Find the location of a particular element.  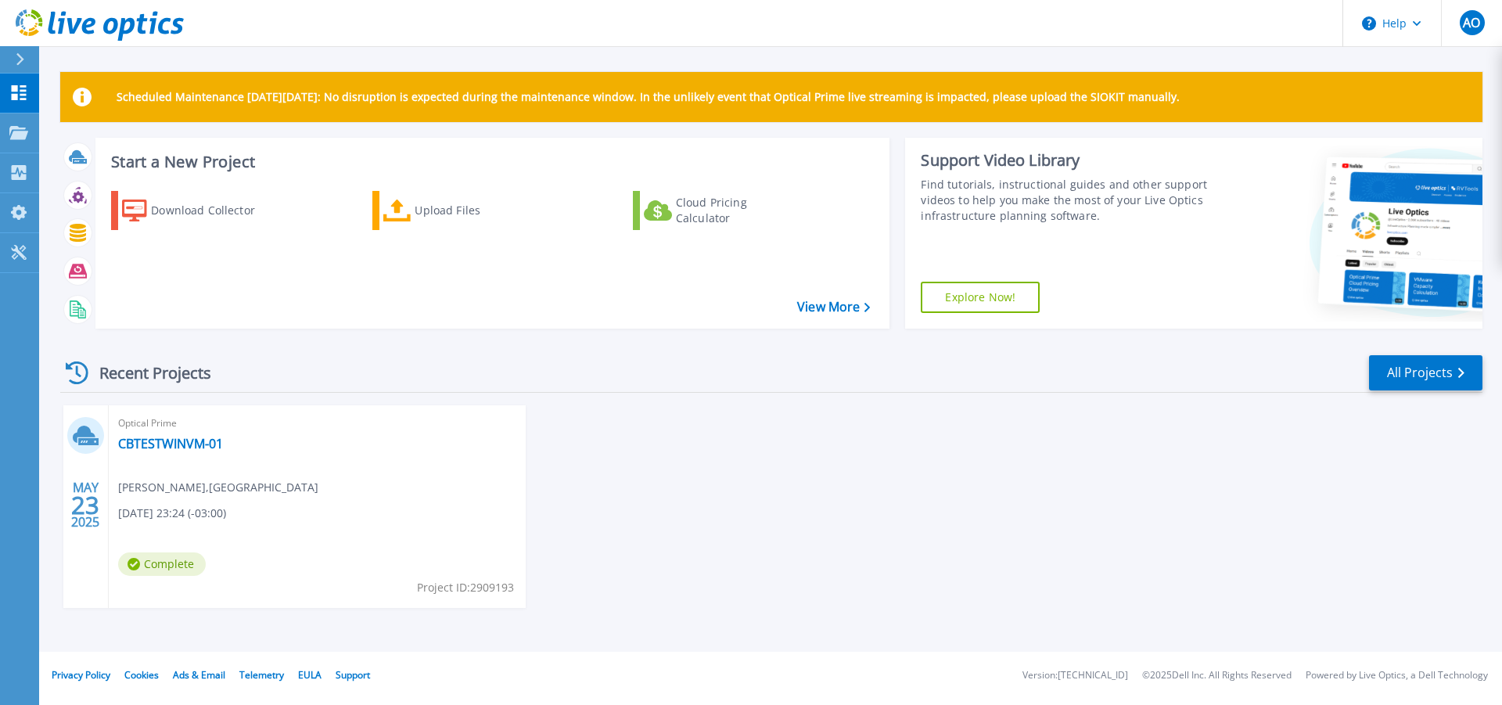

span: Optical Prime is located at coordinates (317, 423).